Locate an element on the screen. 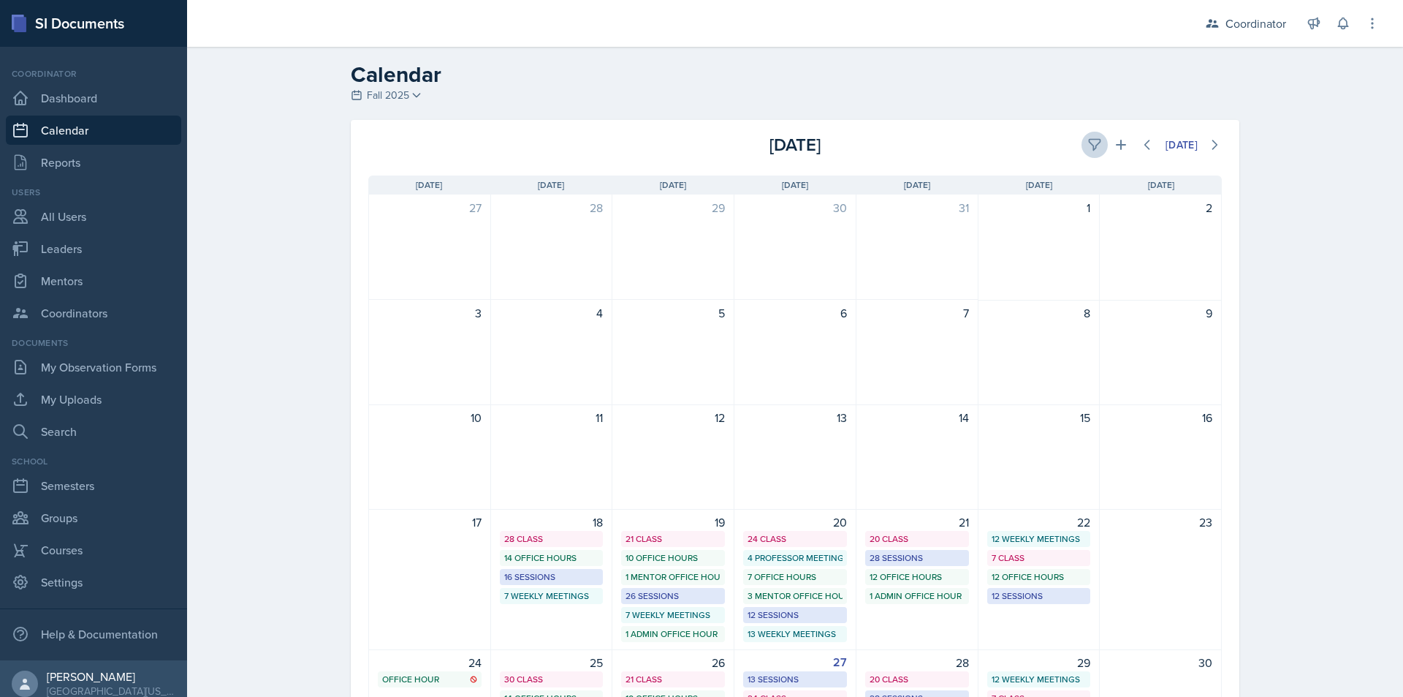 This screenshot has width=1403, height=697. div: 7 Class is located at coordinates (1039, 558).